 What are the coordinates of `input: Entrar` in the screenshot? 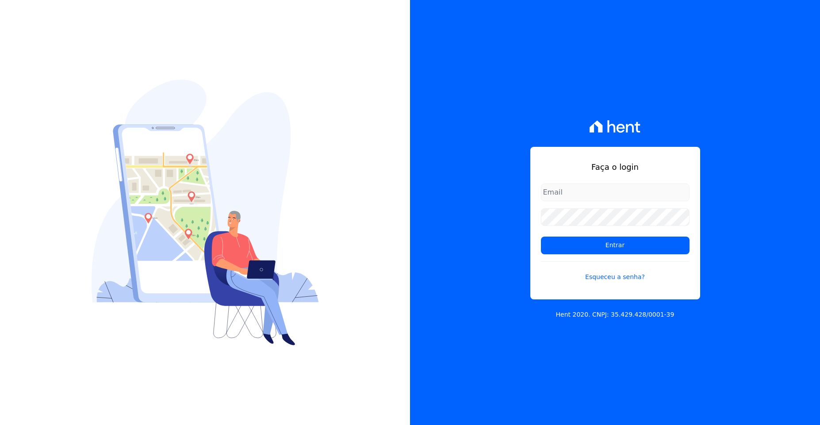 It's located at (615, 245).